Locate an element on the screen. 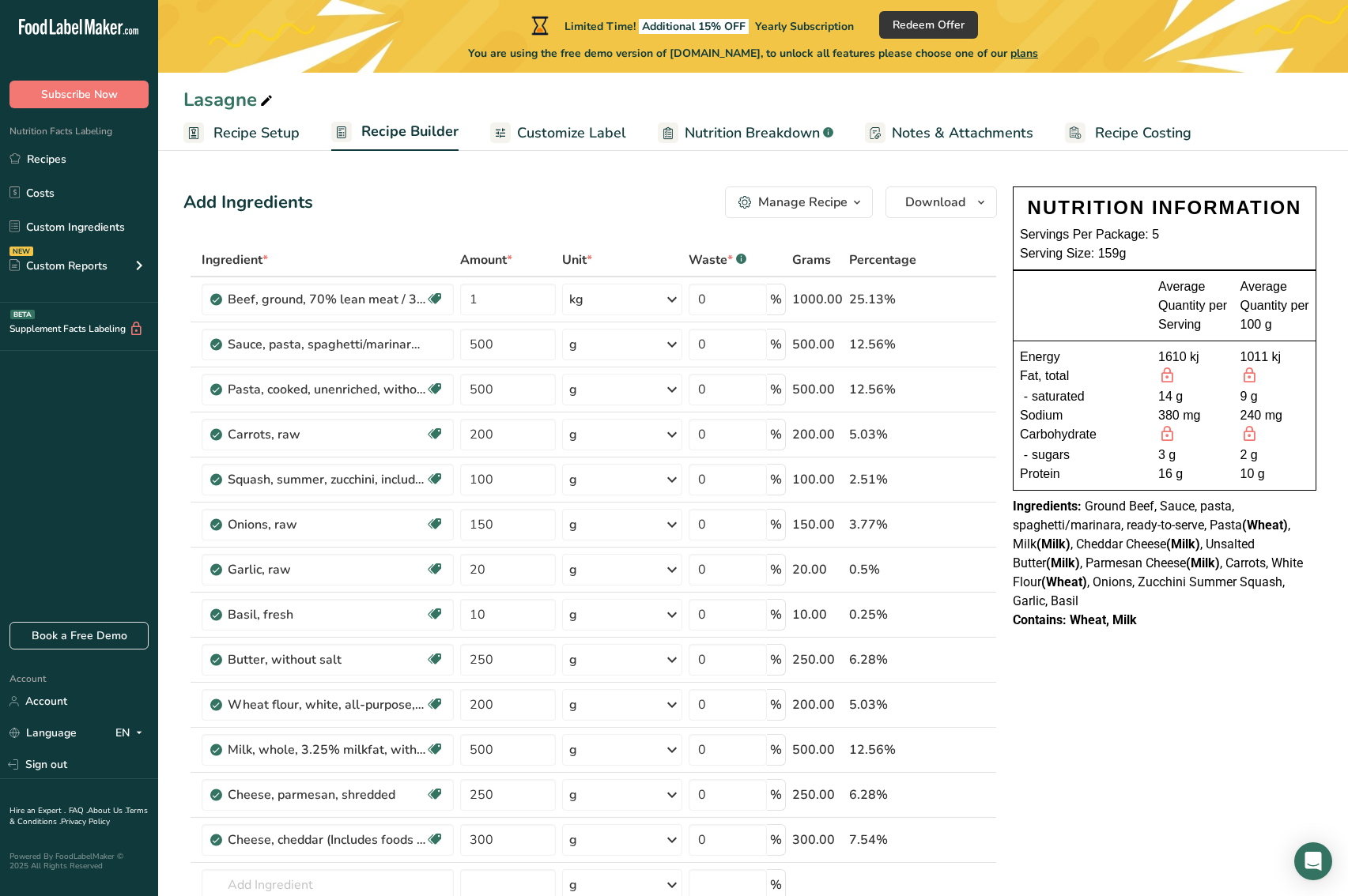 Image resolution: width=1348 pixels, height=896 pixels. div: Beef, ground, 70% lean meat / 30% fat, raw is located at coordinates (327, 300).